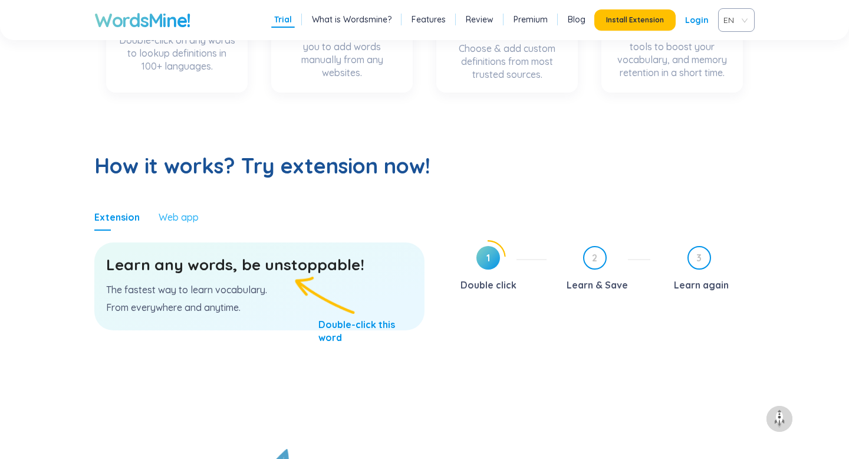 Image resolution: width=849 pixels, height=459 pixels. Describe the element at coordinates (479, 19) in the screenshot. I see `a: Review` at that location.